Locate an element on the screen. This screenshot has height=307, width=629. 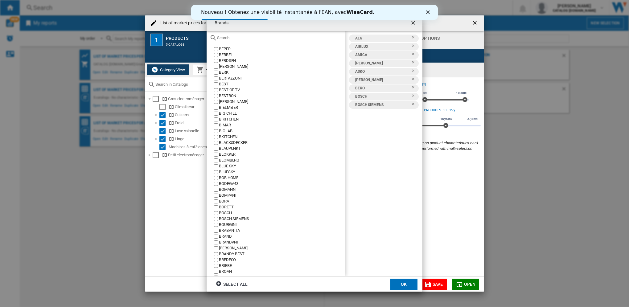
div: BERDSEN is located at coordinates (282, 61).